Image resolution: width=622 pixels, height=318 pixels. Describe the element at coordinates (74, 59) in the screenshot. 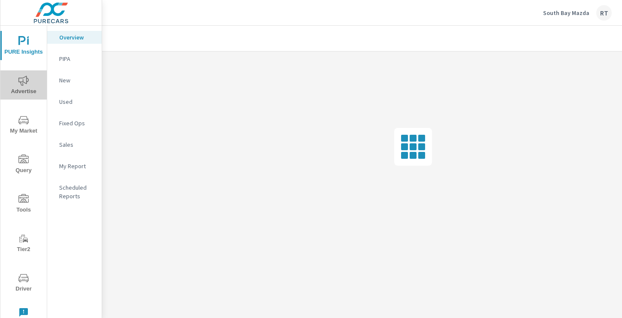

I see `div: PIPA` at that location.